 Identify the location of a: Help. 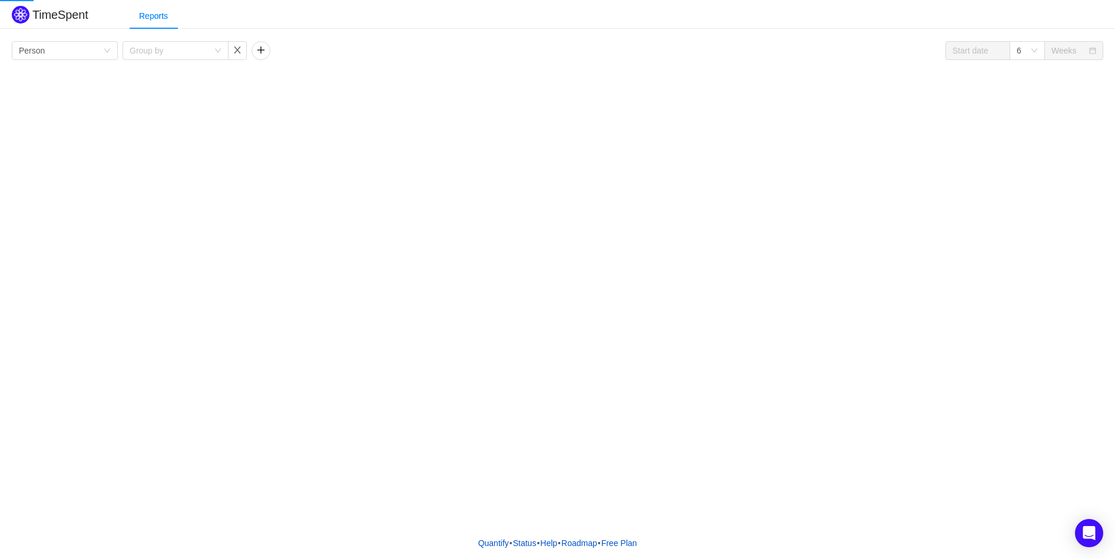
(548, 543).